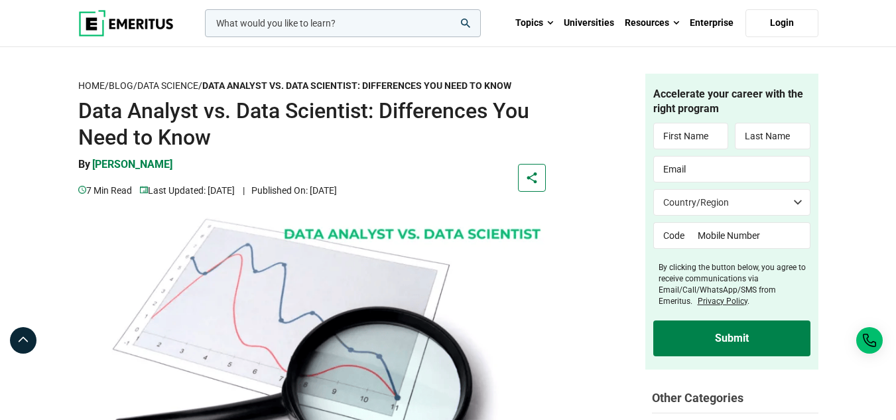 The width and height of the screenshot is (896, 420). I want to click on h2: Other Categories, so click(735, 397).